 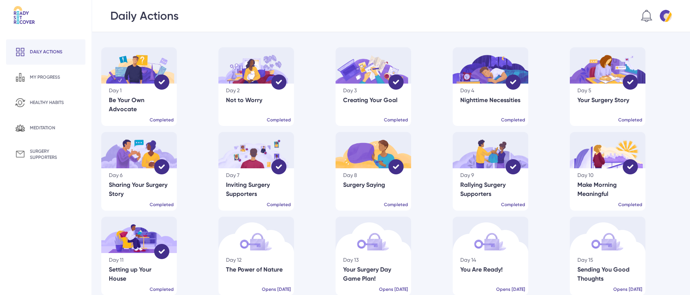 What do you see at coordinates (491, 150) in the screenshot?
I see `img: Day9` at bounding box center [491, 150].